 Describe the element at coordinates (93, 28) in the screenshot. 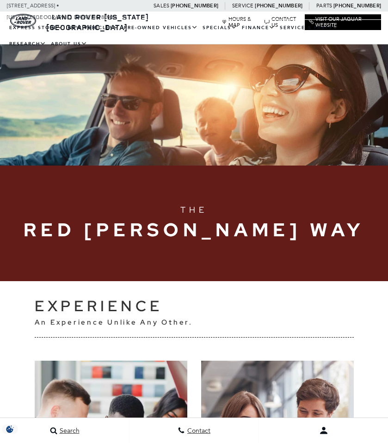

I see `a: New Vehicles` at that location.